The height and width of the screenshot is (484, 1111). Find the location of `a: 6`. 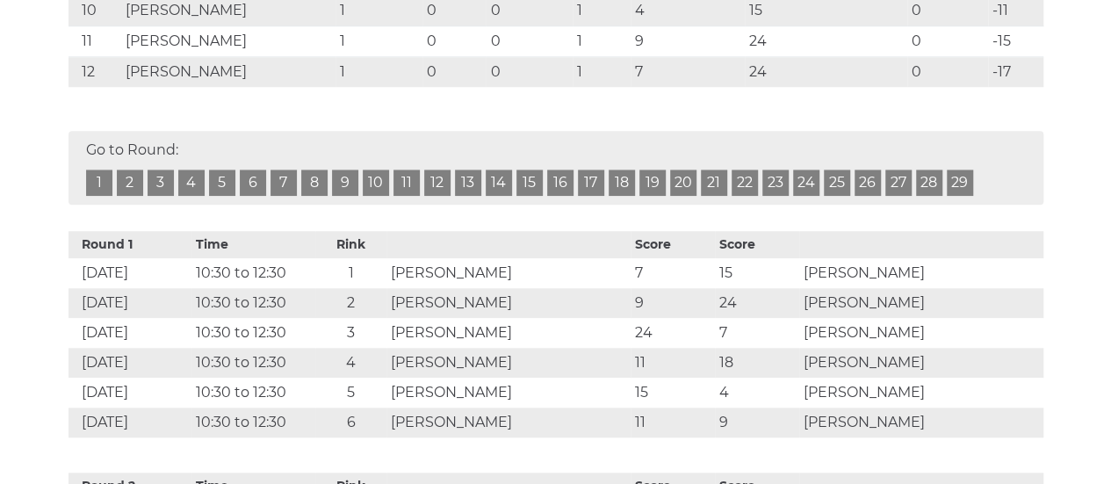

a: 6 is located at coordinates (253, 183).